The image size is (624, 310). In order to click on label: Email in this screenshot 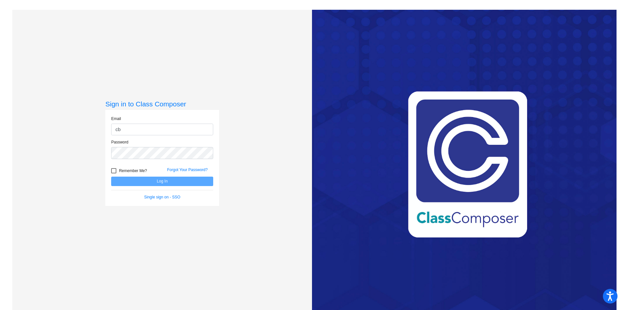, I will do `click(116, 119)`.